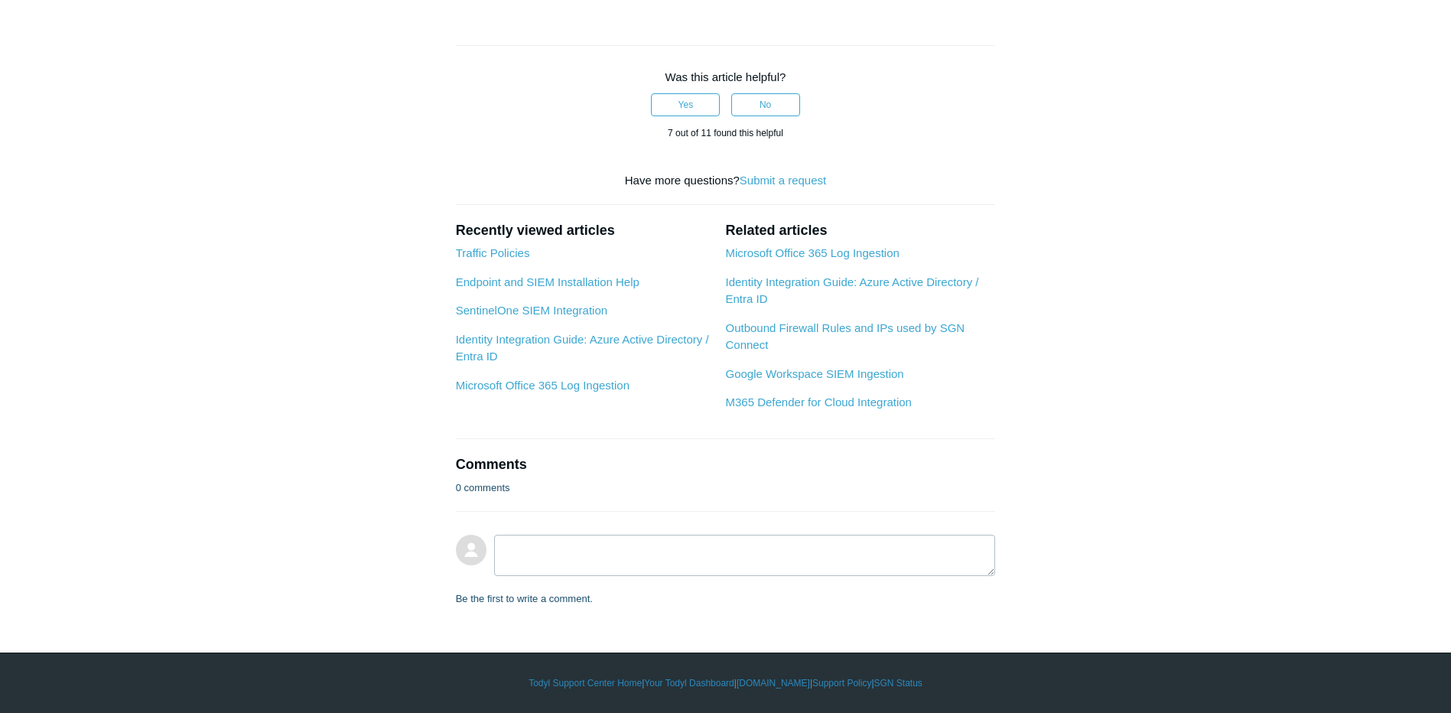 The height and width of the screenshot is (713, 1451). What do you see at coordinates (583, 230) in the screenshot?
I see `h2: Recently viewed articles` at bounding box center [583, 230].